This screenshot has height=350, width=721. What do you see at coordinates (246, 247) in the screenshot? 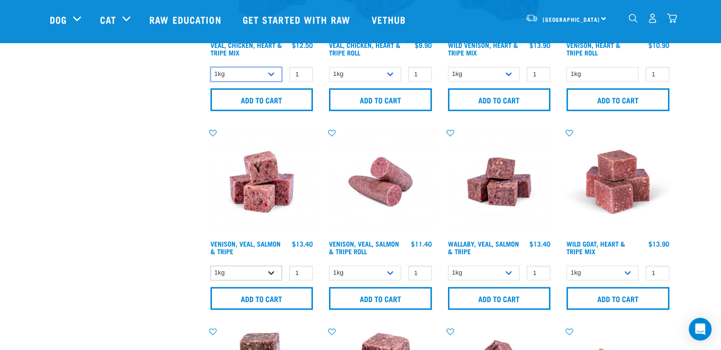
I see `a: Venison, Veal, Salmon & Tripe` at bounding box center [246, 247].